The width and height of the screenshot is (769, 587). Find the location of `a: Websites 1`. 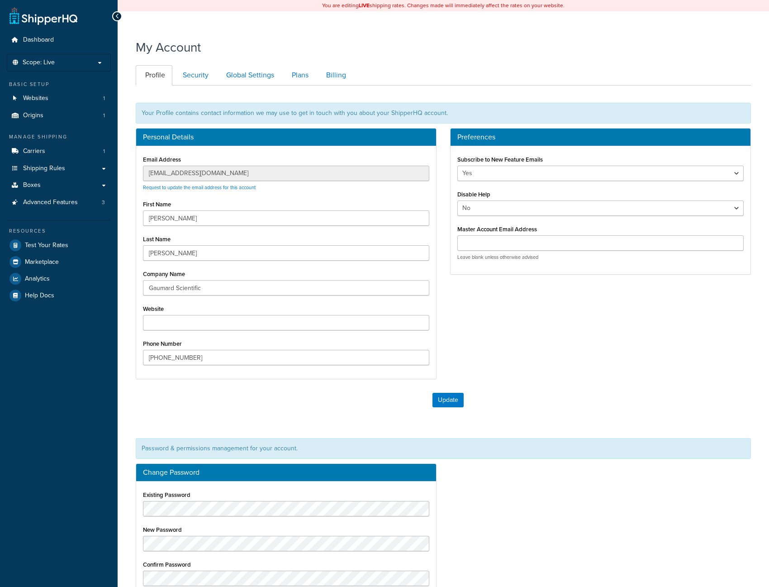

a: Websites 1 is located at coordinates (59, 98).